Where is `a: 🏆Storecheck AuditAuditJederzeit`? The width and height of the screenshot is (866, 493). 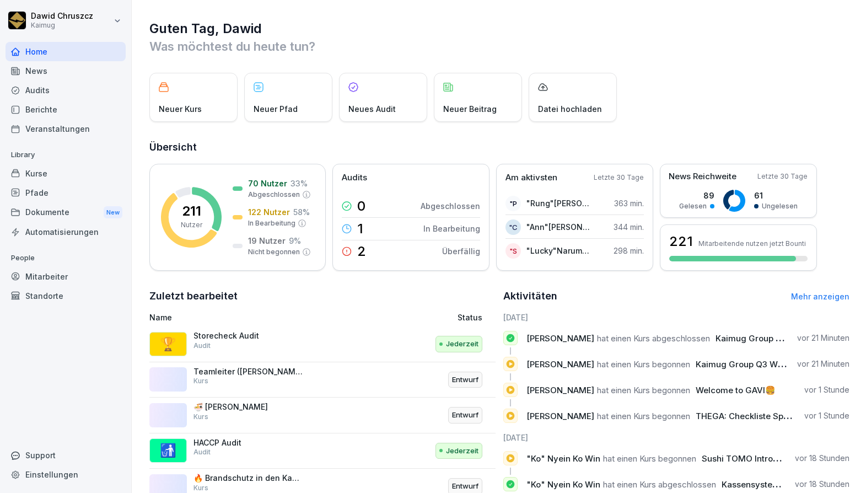 a: 🏆Storecheck AuditAuditJederzeit is located at coordinates (323, 344).